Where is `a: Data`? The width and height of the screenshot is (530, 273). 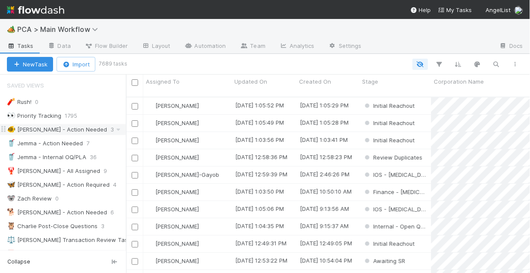
a: Data is located at coordinates (59, 47).